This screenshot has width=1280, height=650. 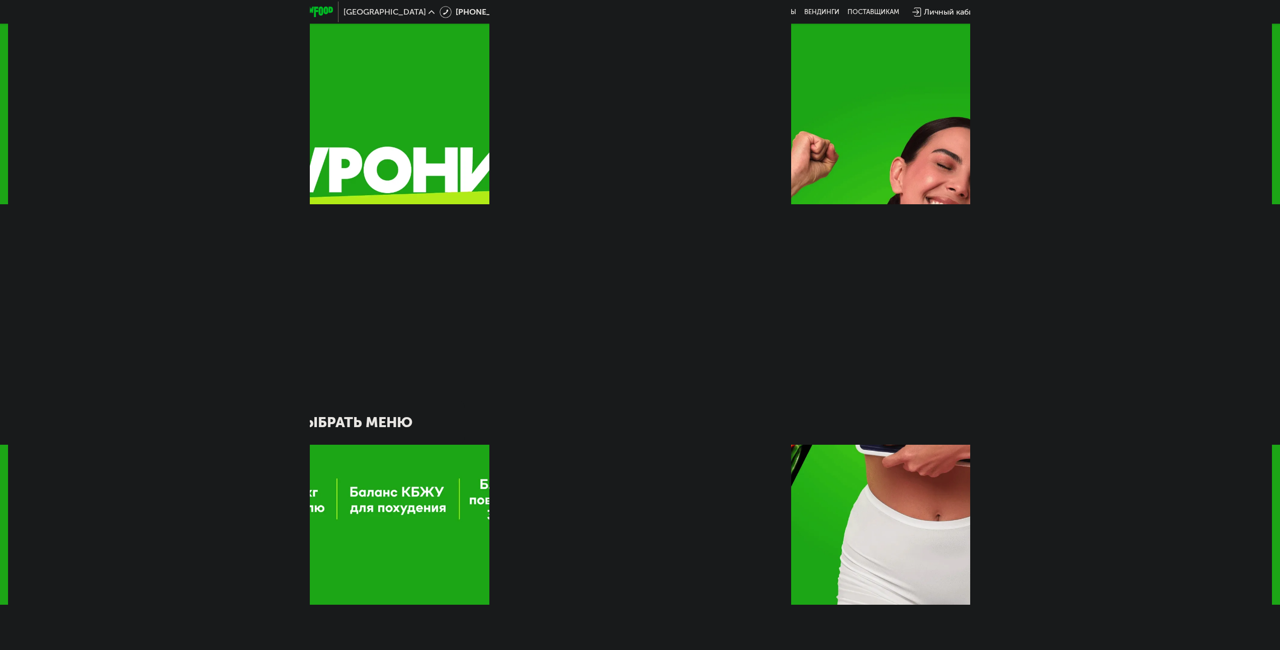 I want to click on a: ВЫБРАТЬ МЕНЮ, so click(x=354, y=422).